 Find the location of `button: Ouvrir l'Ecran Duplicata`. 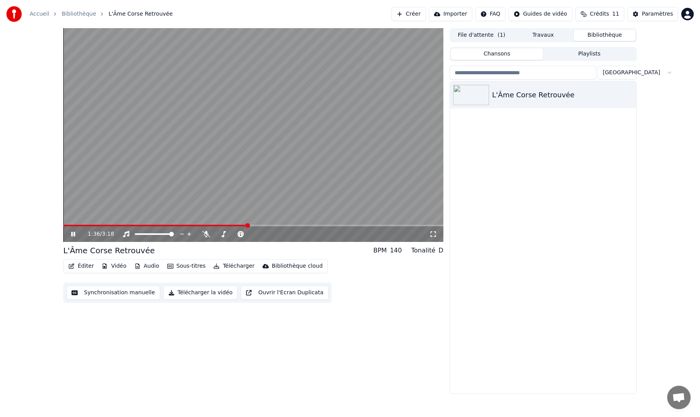

button: Ouvrir l'Ecran Duplicata is located at coordinates (284, 292).